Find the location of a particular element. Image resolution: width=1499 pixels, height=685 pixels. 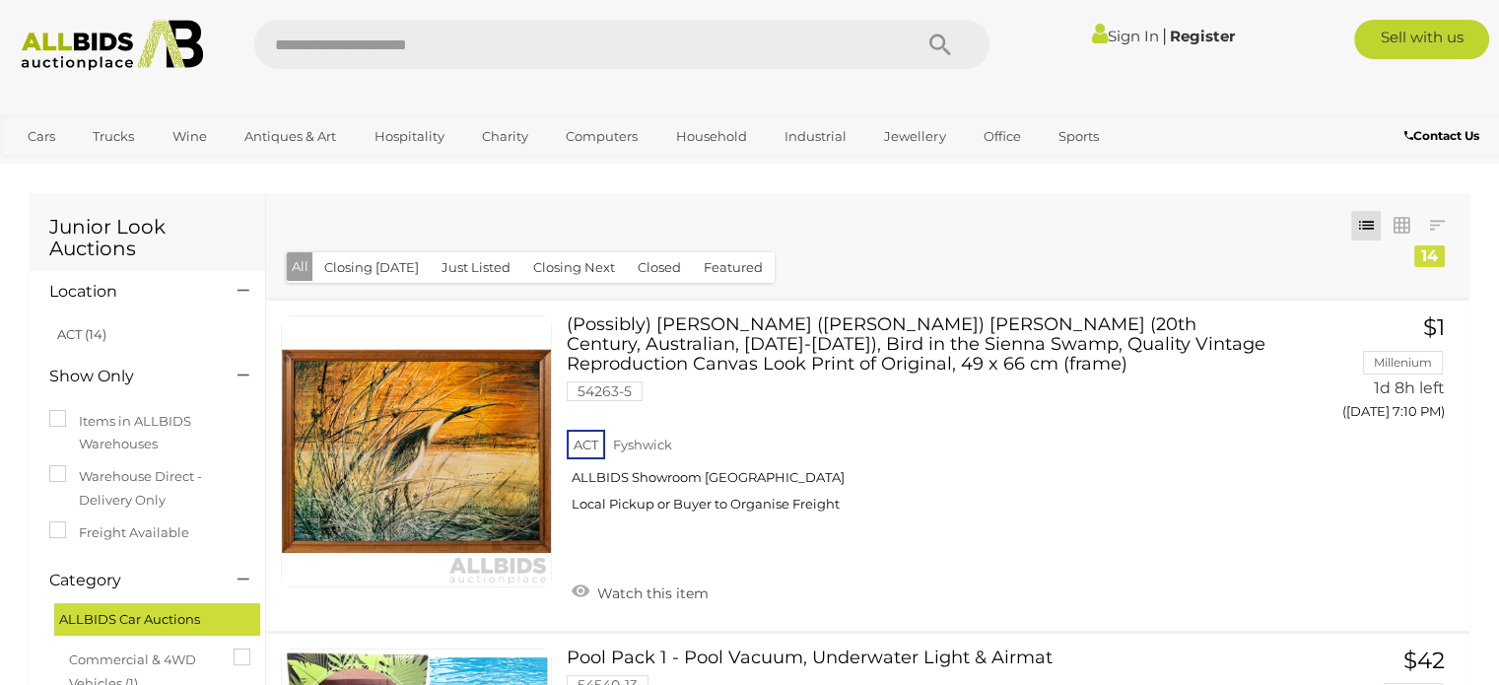

span: Watch this item is located at coordinates (651, 593).